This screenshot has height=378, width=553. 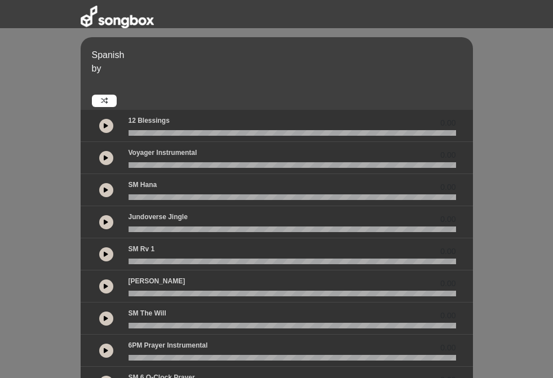 I want to click on p: 6PM Prayer Instrumental, so click(x=168, y=345).